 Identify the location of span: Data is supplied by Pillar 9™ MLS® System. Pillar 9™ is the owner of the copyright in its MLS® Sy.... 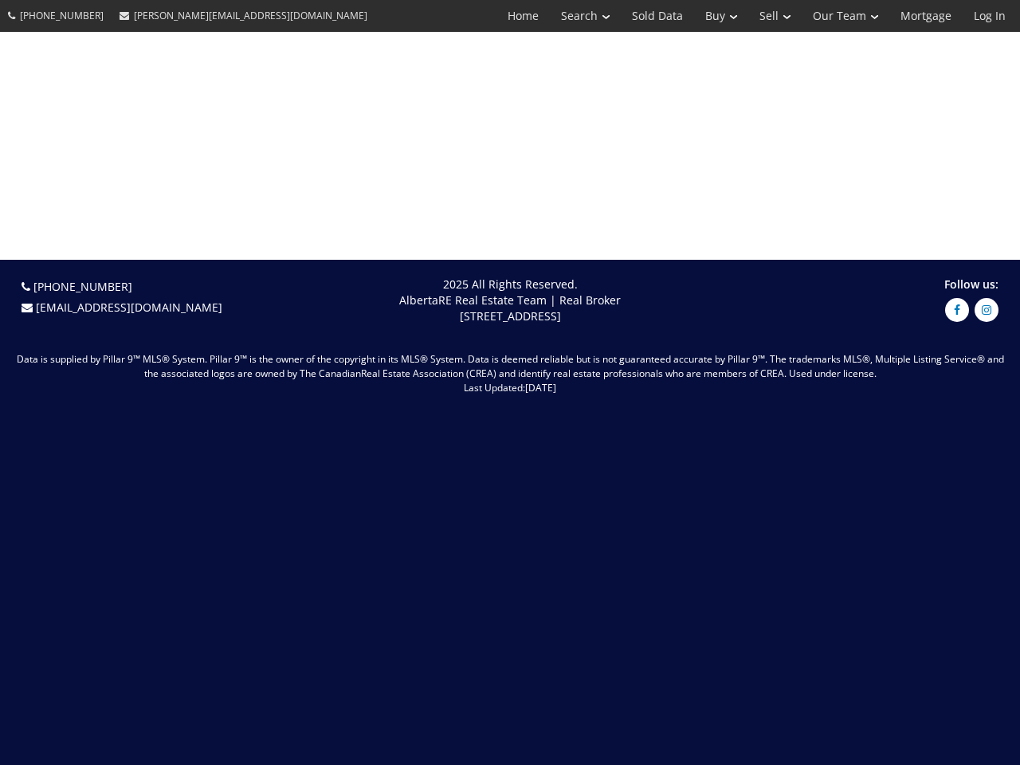
(510, 366).